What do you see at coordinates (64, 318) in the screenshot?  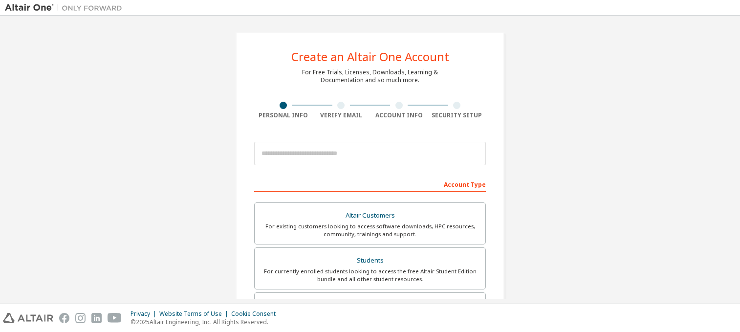 I see `img: facebook.svg` at bounding box center [64, 318].